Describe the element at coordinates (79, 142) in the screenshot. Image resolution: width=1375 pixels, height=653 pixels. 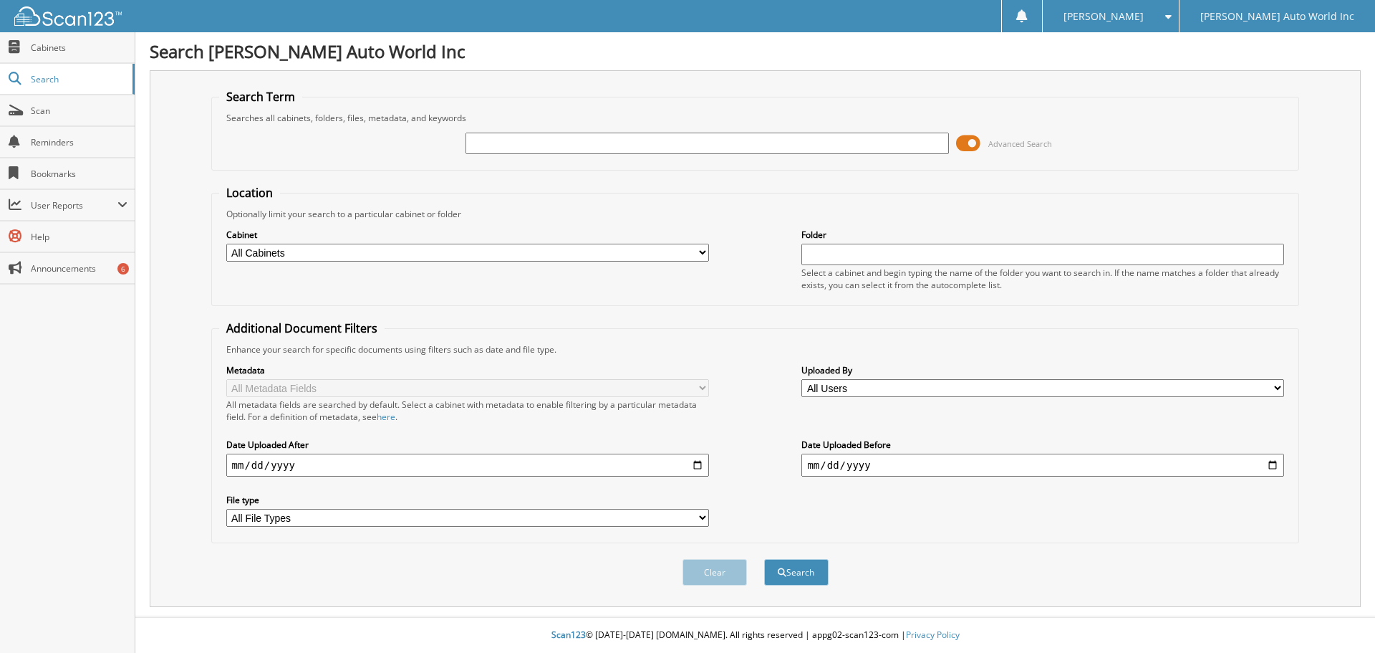
I see `span: Reminders` at that location.